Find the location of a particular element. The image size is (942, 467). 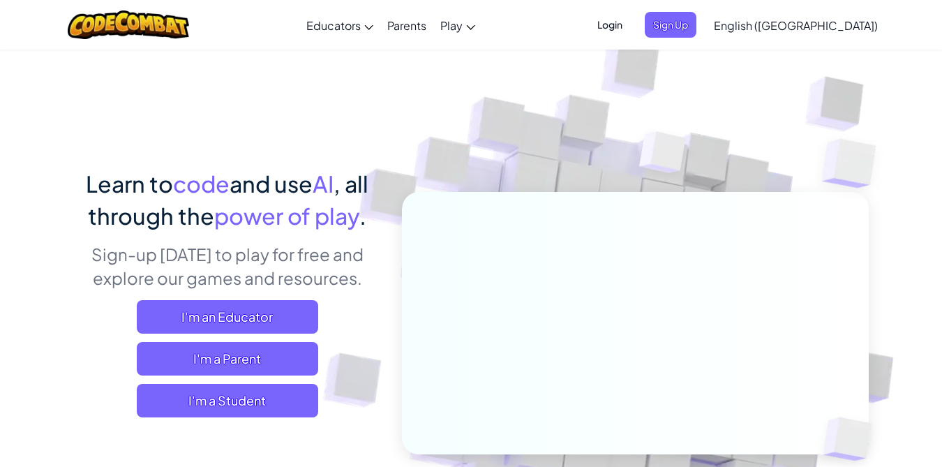

span: power of play is located at coordinates (287, 216).